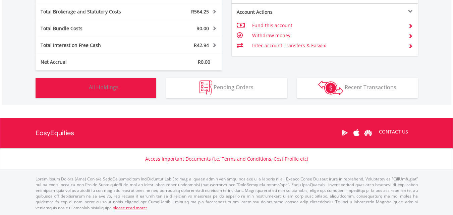 The image size is (453, 215). What do you see at coordinates (356, 133) in the screenshot?
I see `a: Apple` at bounding box center [356, 133].